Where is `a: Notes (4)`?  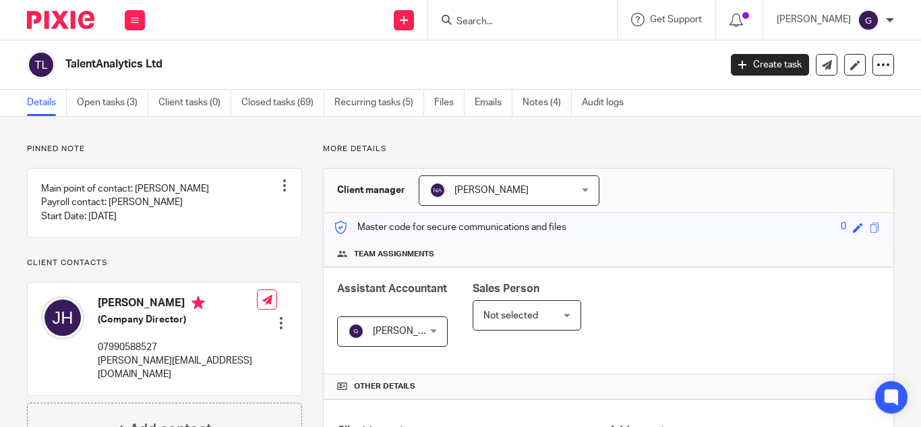
a: Notes (4) is located at coordinates (547, 102).